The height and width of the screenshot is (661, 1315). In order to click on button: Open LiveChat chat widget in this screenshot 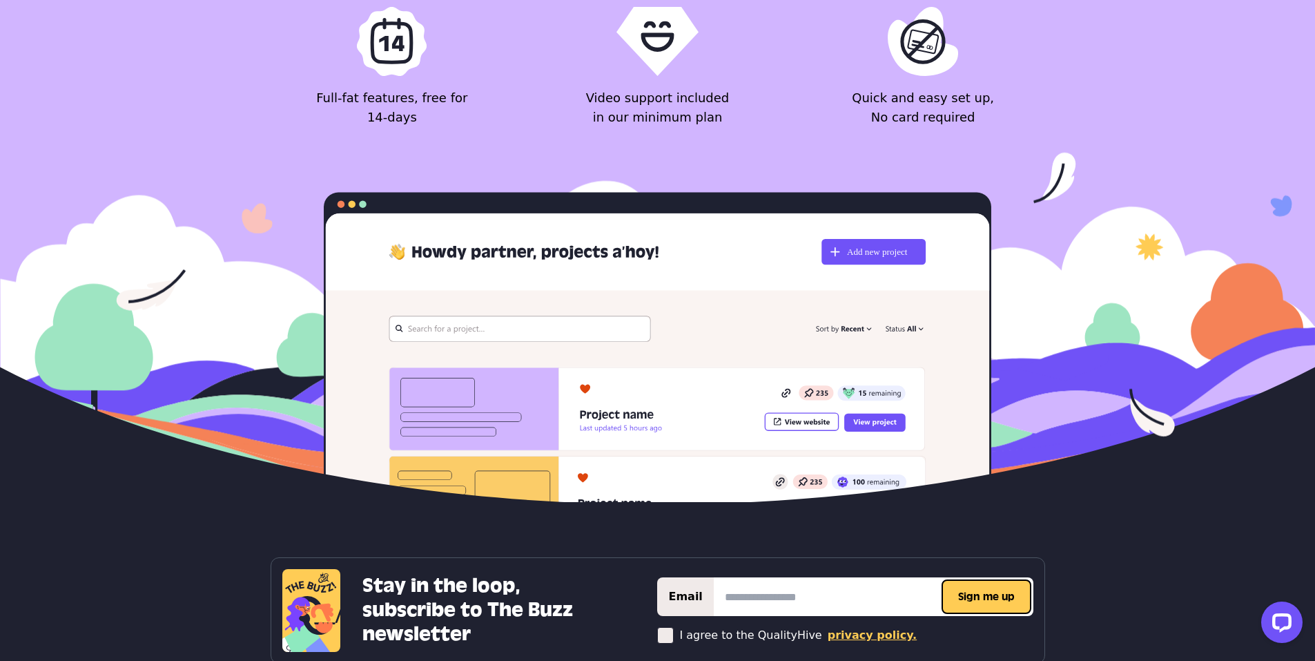, I will do `click(32, 26)`.